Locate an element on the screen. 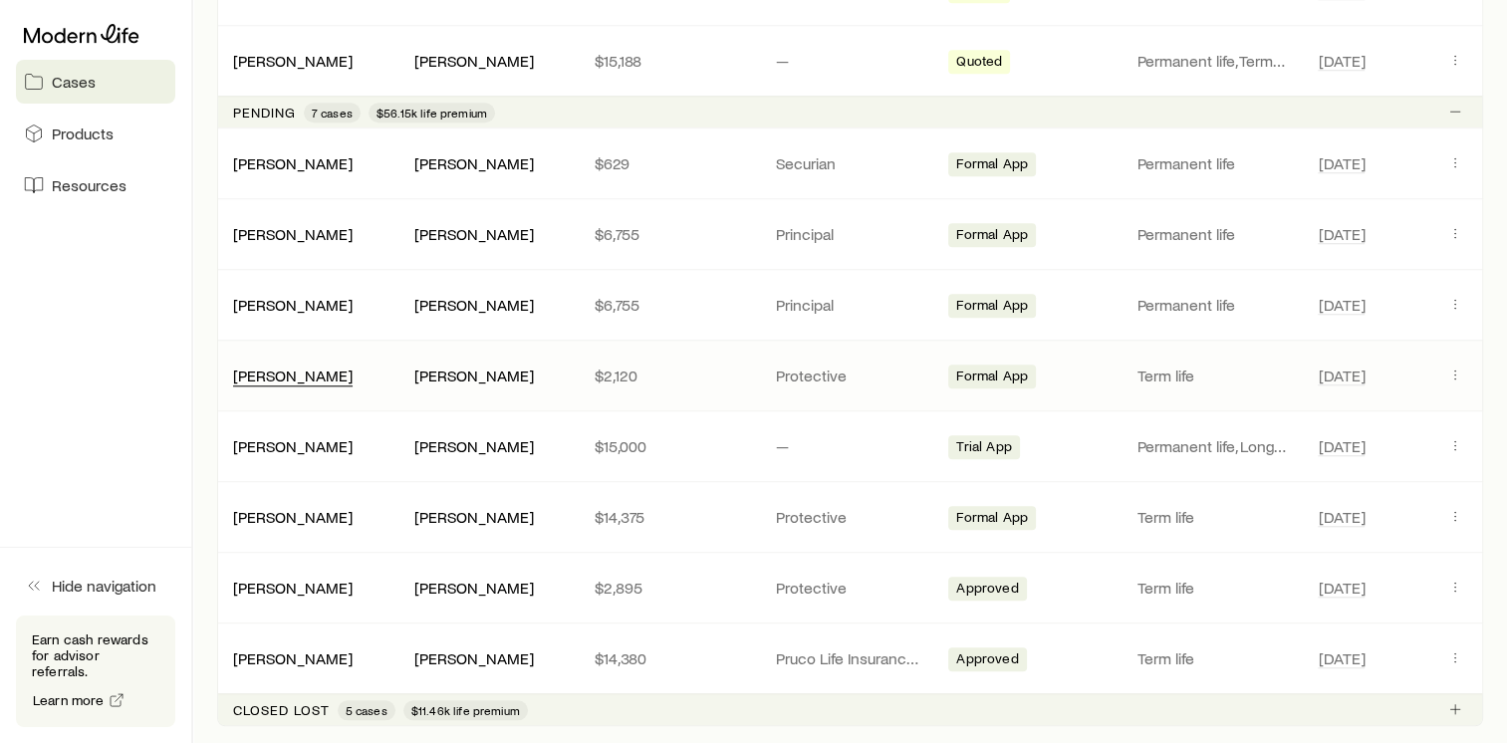 The height and width of the screenshot is (743, 1507). p: Pruco Life Insurance Company is located at coordinates (850, 658).